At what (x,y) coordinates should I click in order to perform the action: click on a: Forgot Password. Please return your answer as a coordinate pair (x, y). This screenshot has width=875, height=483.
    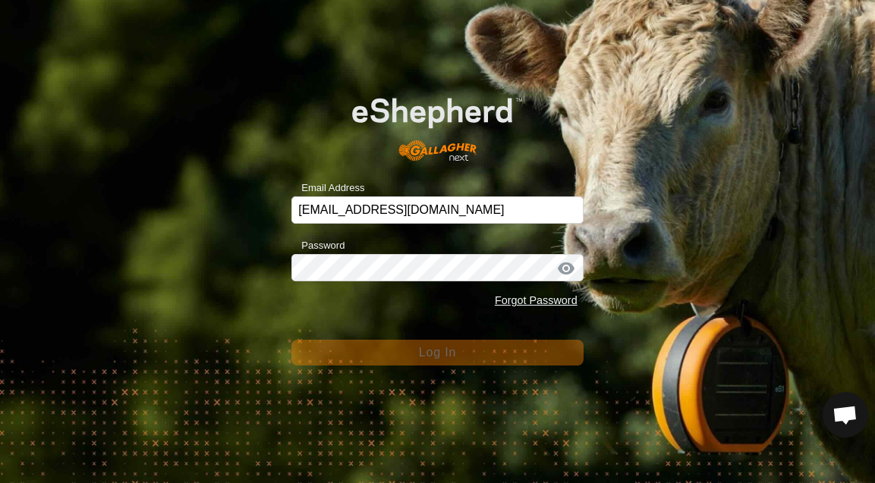
    Looking at the image, I should click on (536, 300).